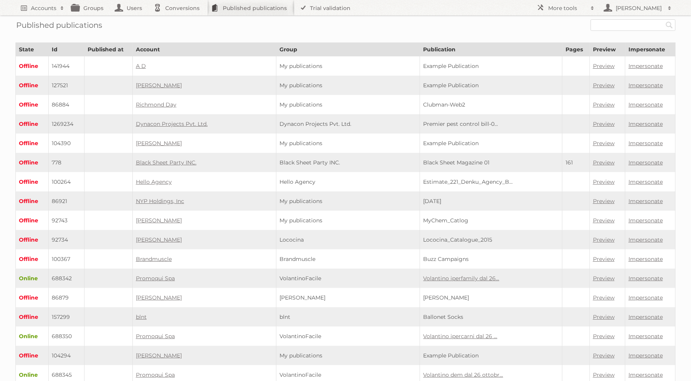  Describe the element at coordinates (66, 201) in the screenshot. I see `td: 86921` at that location.